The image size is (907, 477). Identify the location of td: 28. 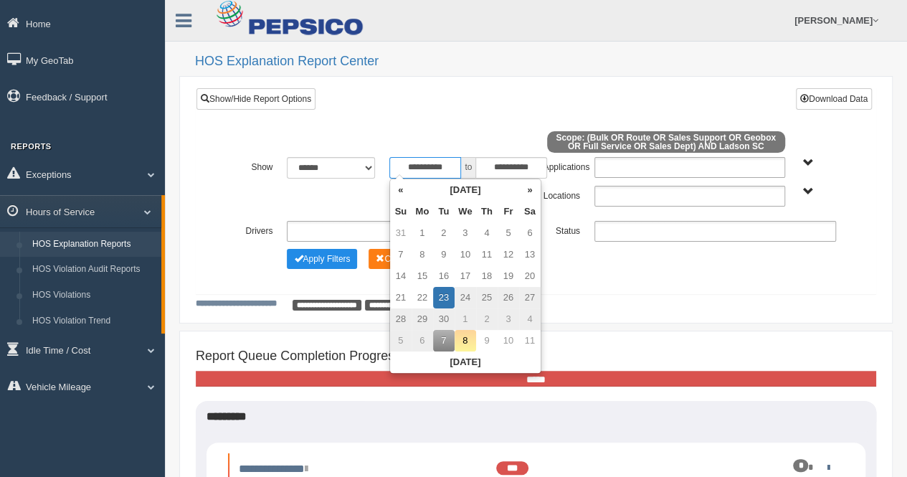
(401, 319).